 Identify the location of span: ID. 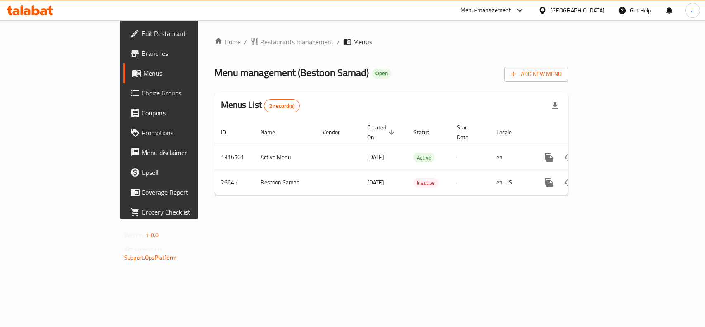
(229, 132).